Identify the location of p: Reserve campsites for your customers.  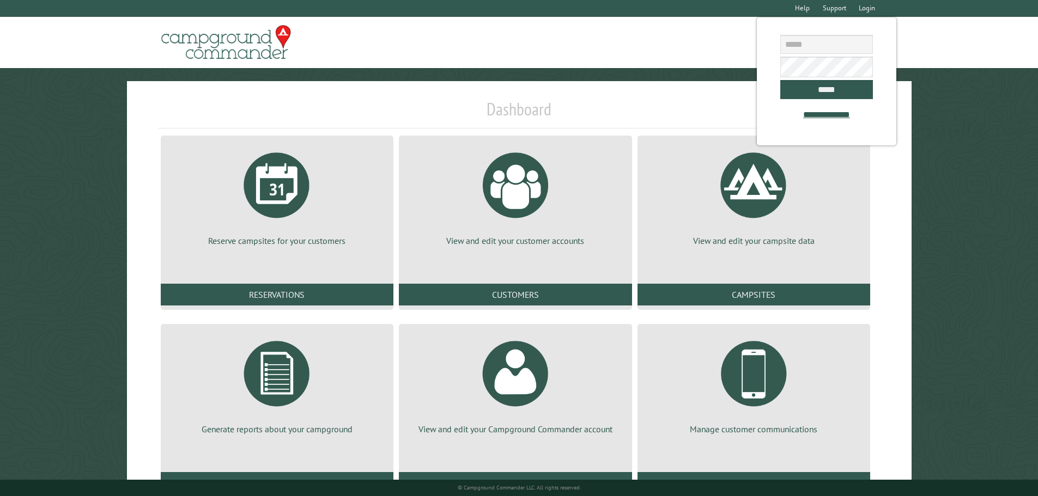
(277, 241).